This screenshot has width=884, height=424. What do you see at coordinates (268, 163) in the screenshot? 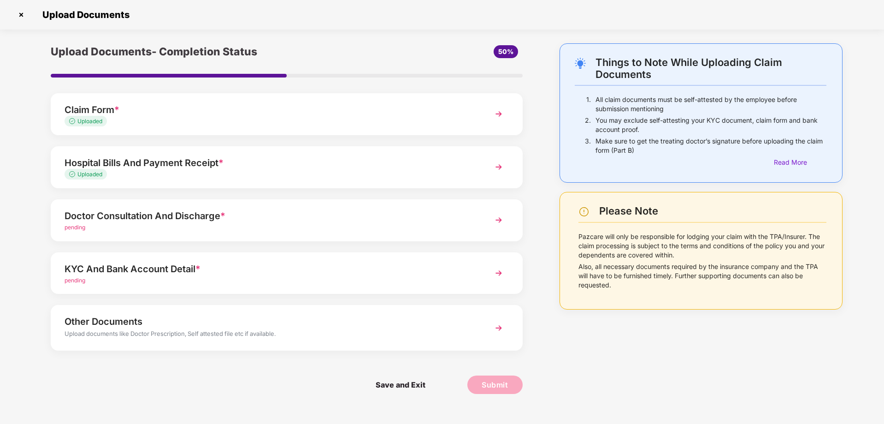
I see `div: Hospital Bills And Payment Receipt` at bounding box center [268, 163].